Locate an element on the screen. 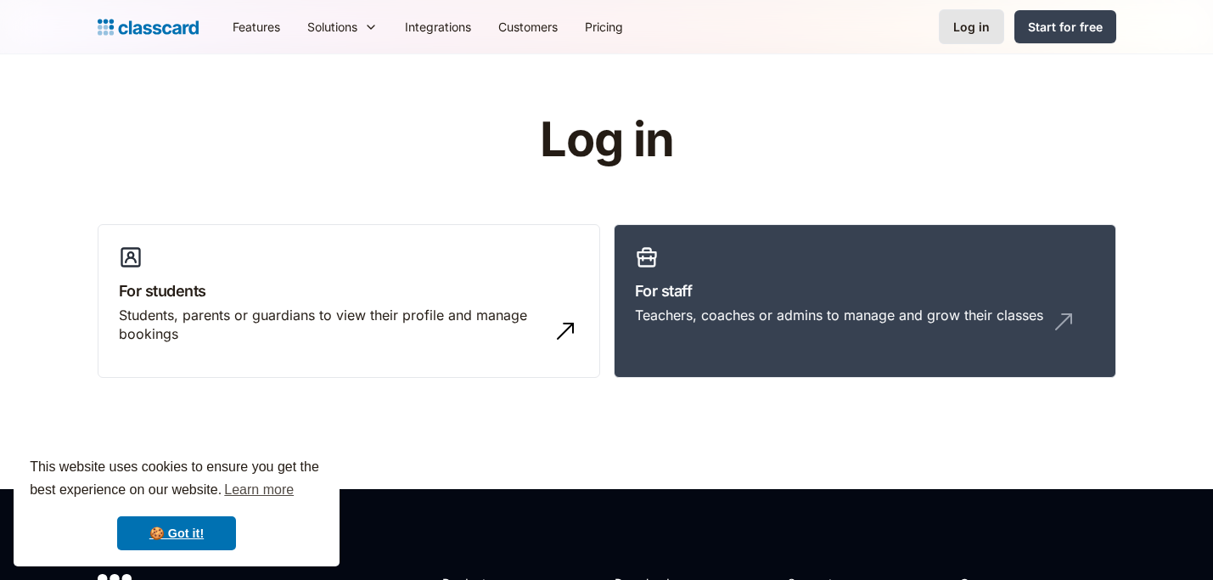  a: Customers is located at coordinates (528, 26).